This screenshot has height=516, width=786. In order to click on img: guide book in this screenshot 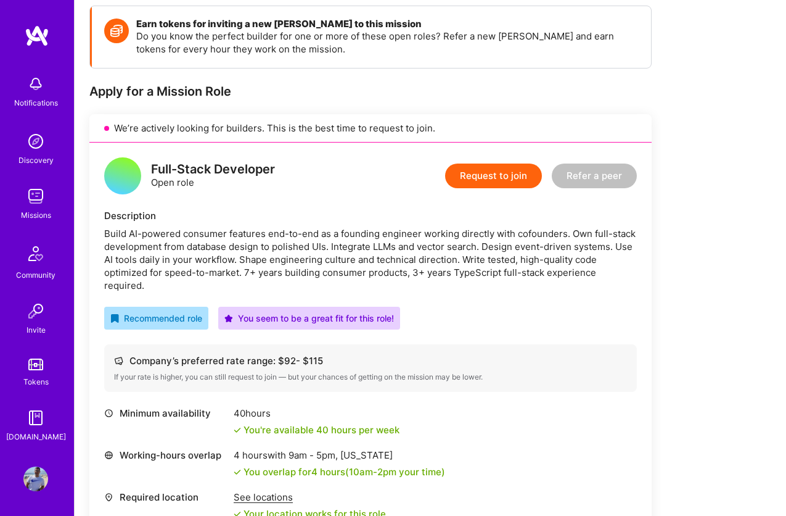, I will do `click(36, 418)`.